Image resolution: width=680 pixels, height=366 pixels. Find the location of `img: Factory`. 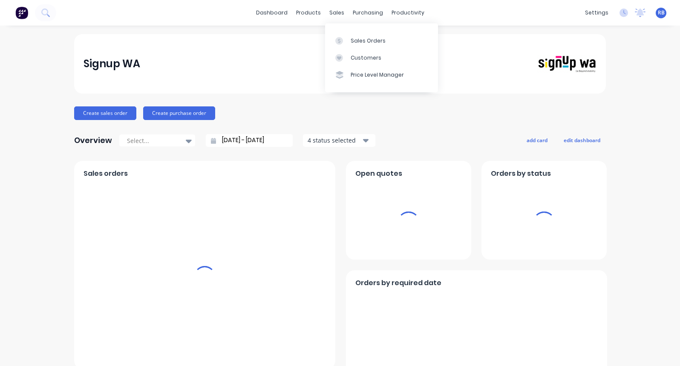

img: Factory is located at coordinates (22, 13).